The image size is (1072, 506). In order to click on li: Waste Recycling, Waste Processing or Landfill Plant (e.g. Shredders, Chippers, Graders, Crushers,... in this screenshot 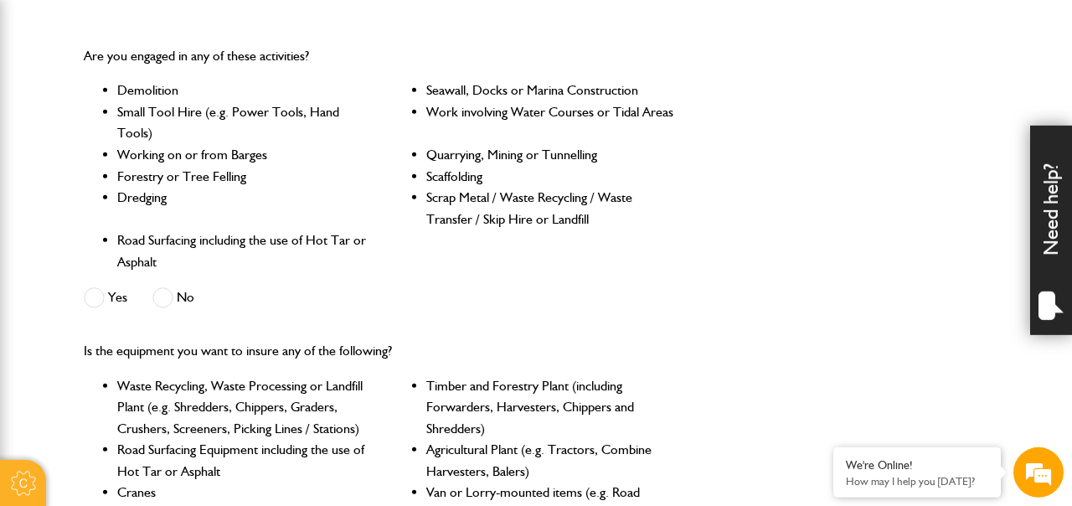, I will do `click(244, 407)`.